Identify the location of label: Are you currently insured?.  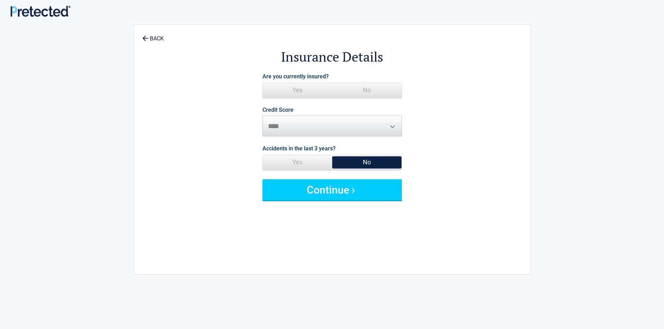
(295, 76).